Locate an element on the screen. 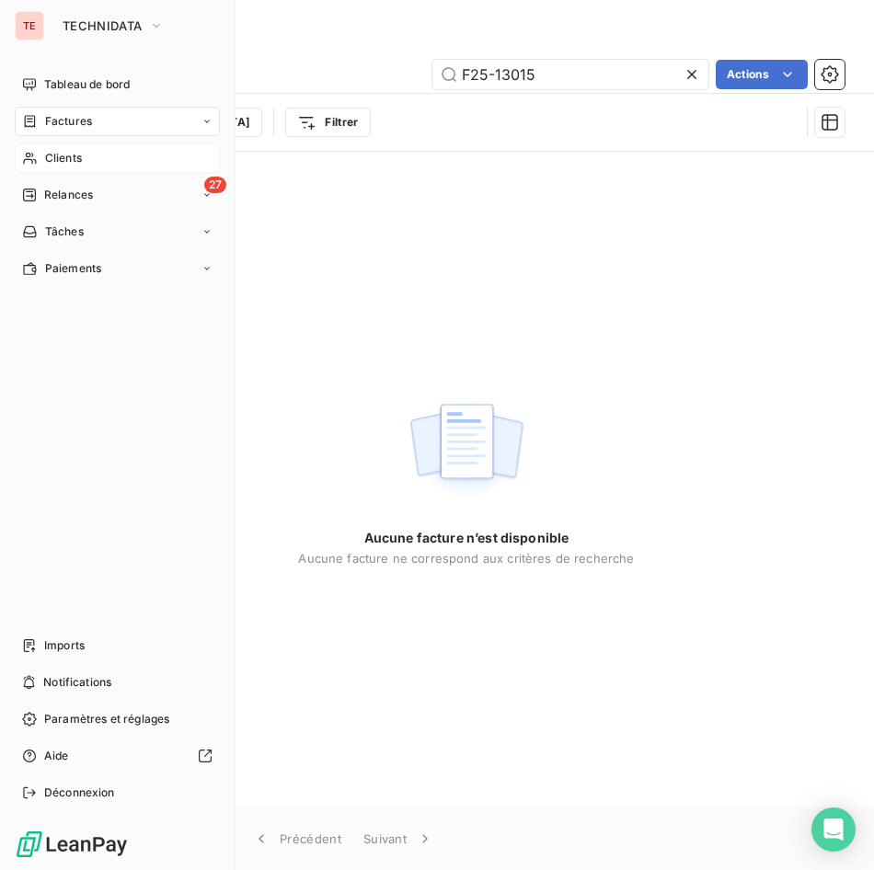 This screenshot has height=870, width=874. a: Clients is located at coordinates (117, 158).